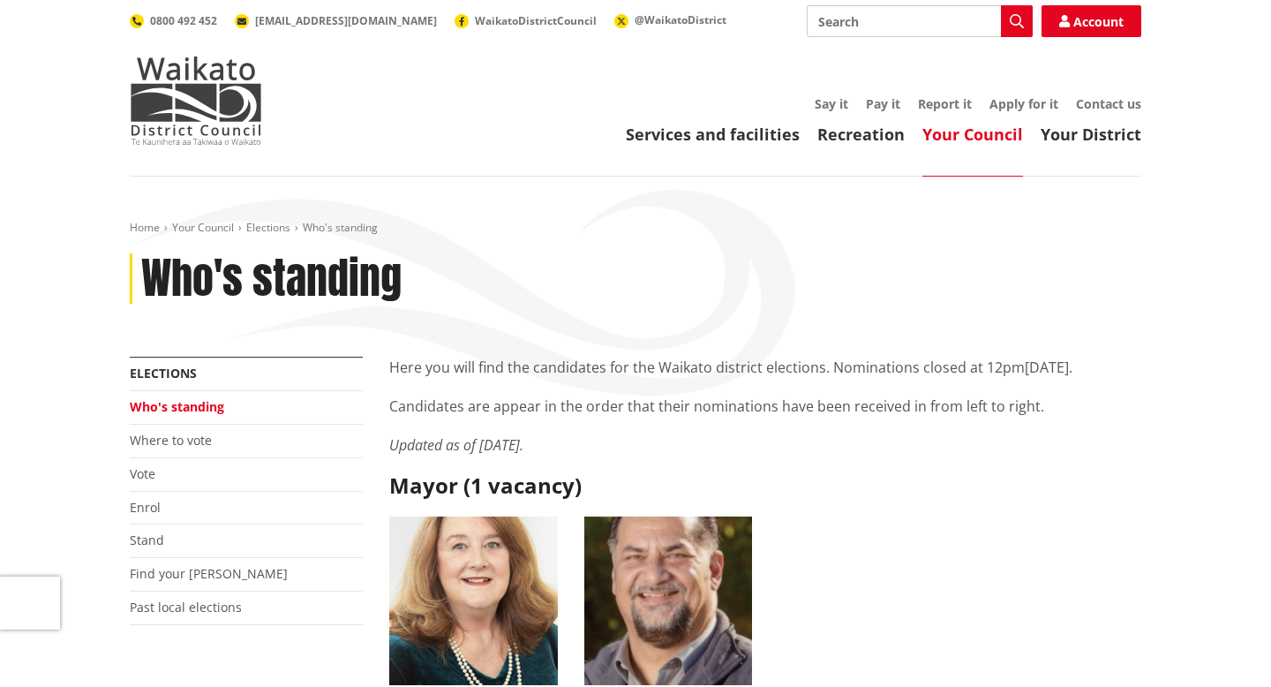 This screenshot has height=687, width=1271. What do you see at coordinates (945, 103) in the screenshot?
I see `a: Report it` at bounding box center [945, 103].